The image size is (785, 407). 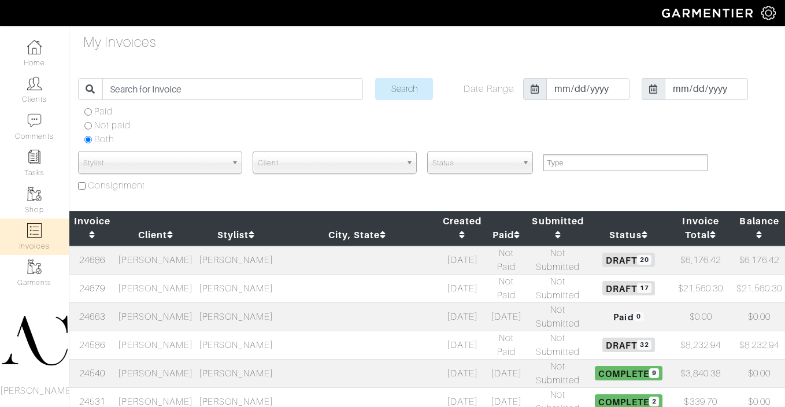 I want to click on img: garmentier-logo-header-white-b43fb05a5012e4ada735d5af1a66efaba907eab6374d6393d1fbf88cb4ef424d.png, so click(x=709, y=13).